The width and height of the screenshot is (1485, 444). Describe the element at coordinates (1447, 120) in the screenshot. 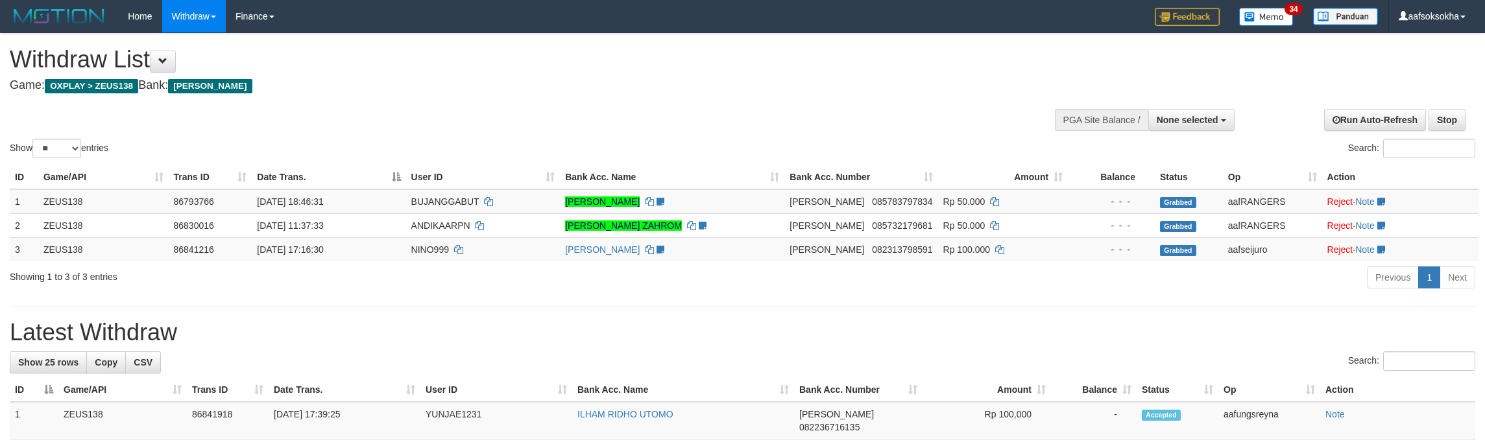

I see `a: Stop` at that location.